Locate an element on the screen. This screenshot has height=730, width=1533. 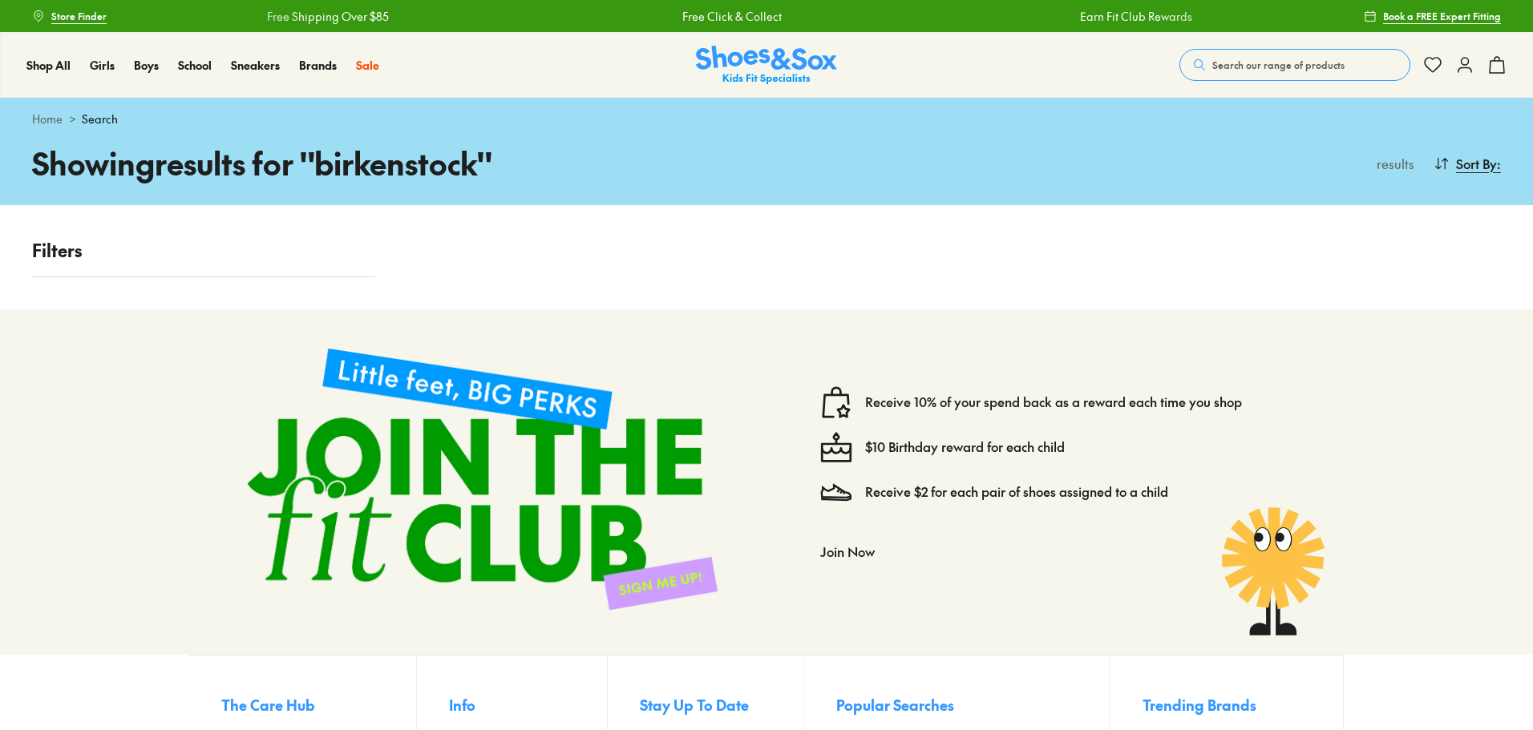
span: Sale is located at coordinates (367, 65).